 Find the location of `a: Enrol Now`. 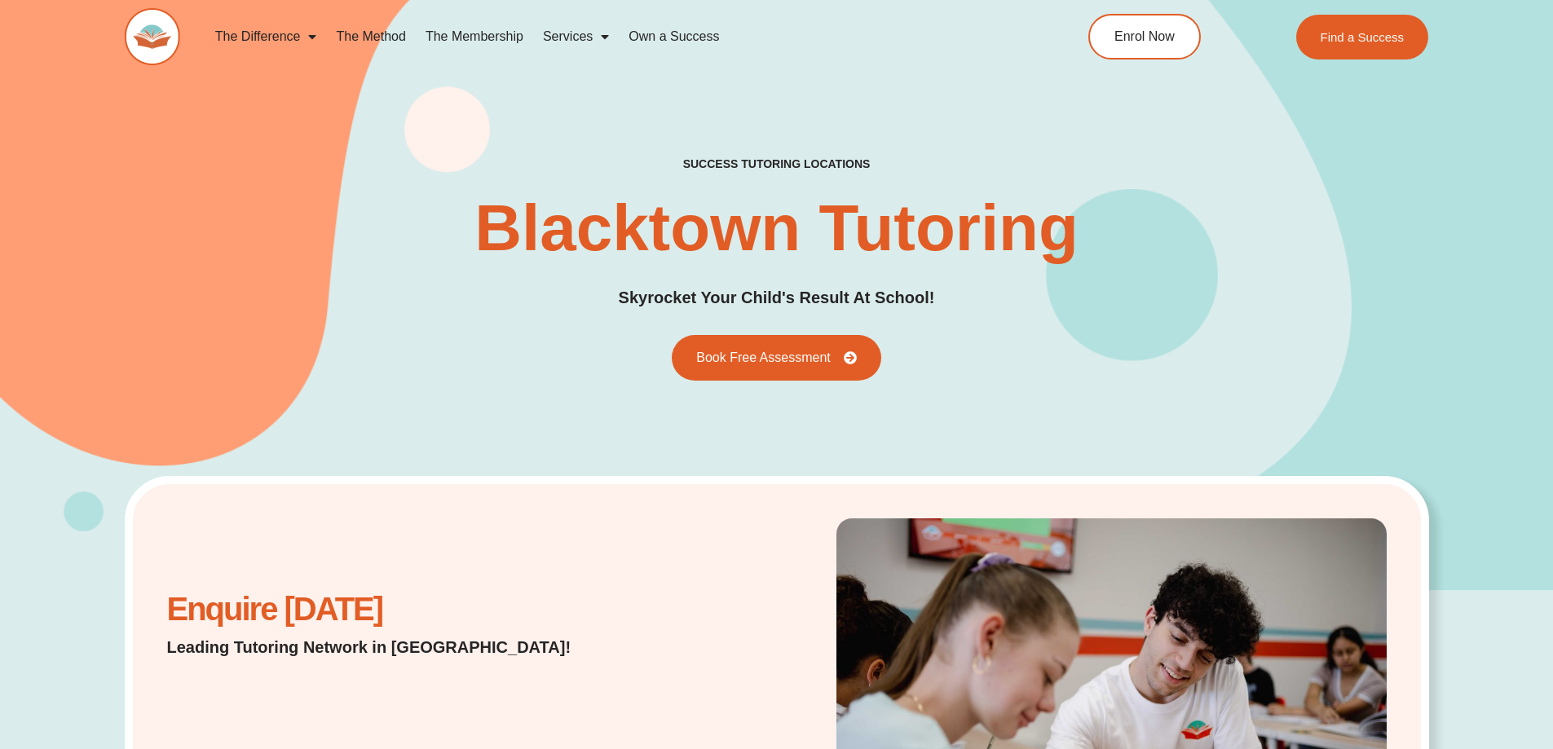

a: Enrol Now is located at coordinates (1145, 37).